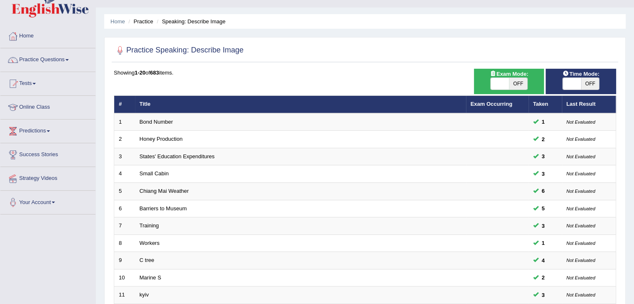  I want to click on a: Bond Number, so click(156, 122).